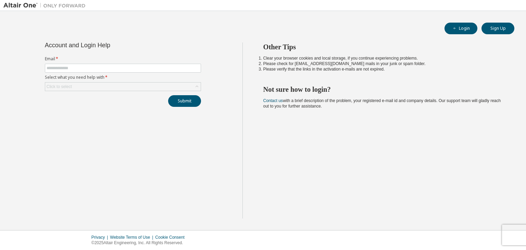 The image size is (526, 250). I want to click on div: Privacy, so click(101, 237).